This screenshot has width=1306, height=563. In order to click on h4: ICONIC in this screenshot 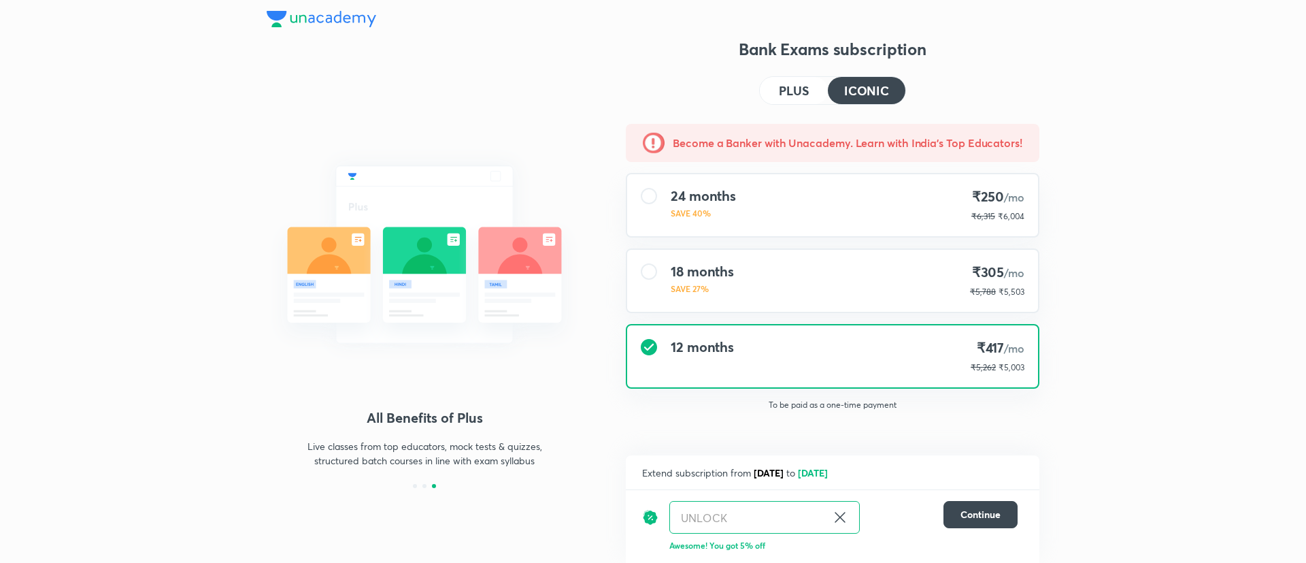, I will do `click(867, 90)`.